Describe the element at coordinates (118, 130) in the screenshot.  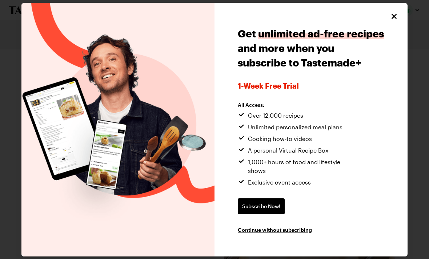
I see `img: Tastemade Plus preview image` at that location.